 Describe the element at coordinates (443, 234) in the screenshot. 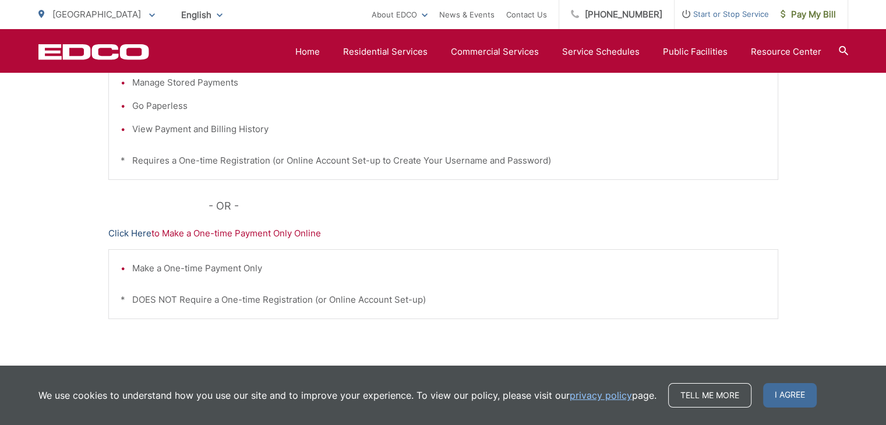

I see `p: to Make a One-time Payment Only Online` at that location.